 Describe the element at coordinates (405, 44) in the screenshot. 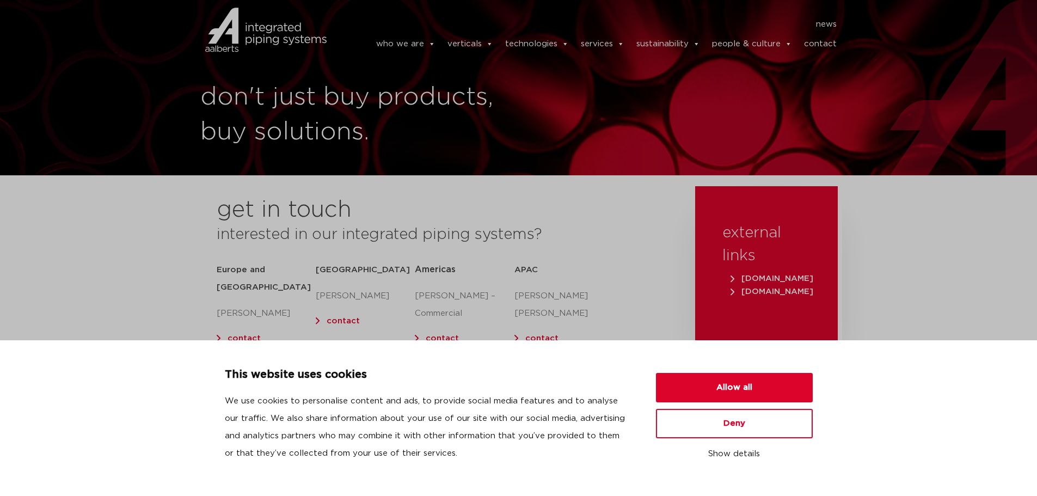

I see `a: who we are` at that location.